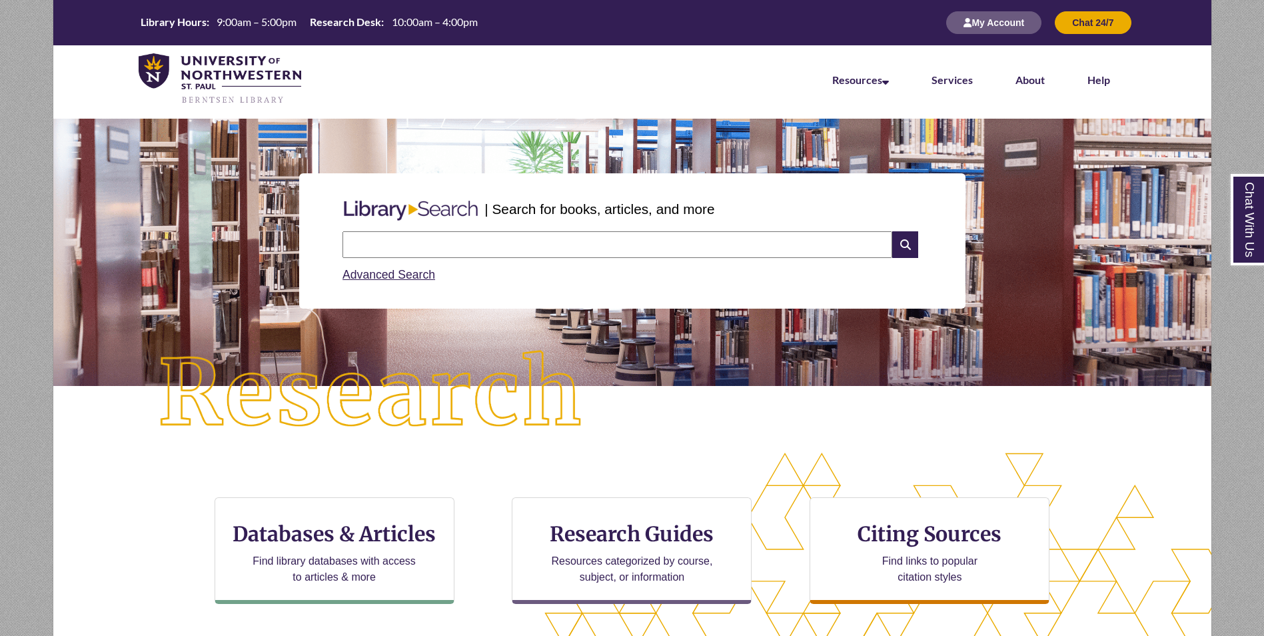 This screenshot has width=1264, height=636. What do you see at coordinates (388, 274) in the screenshot?
I see `a: Advanced Search` at bounding box center [388, 274].